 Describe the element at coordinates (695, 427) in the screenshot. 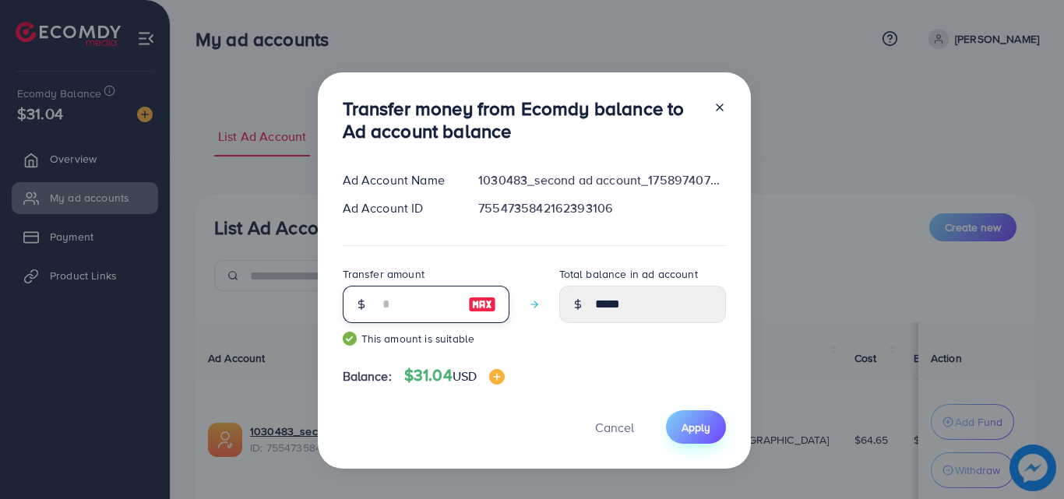

I see `button: Apply` at that location.